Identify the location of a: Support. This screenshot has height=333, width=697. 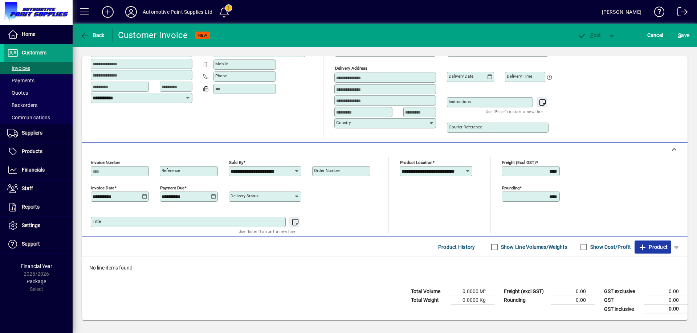
(38, 244).